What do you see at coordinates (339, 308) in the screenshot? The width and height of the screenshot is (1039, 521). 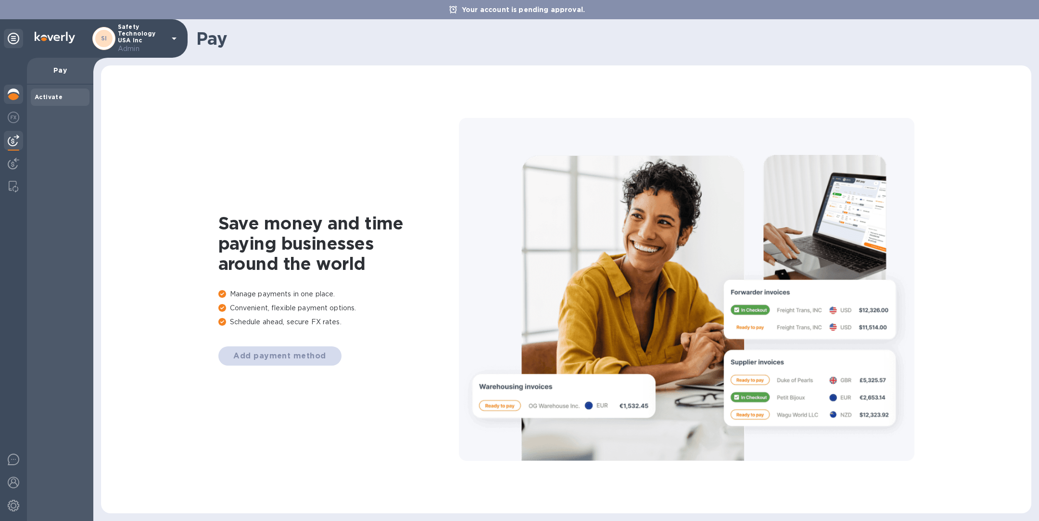 I see `p: Convenient, flexible payment options.` at bounding box center [339, 308].